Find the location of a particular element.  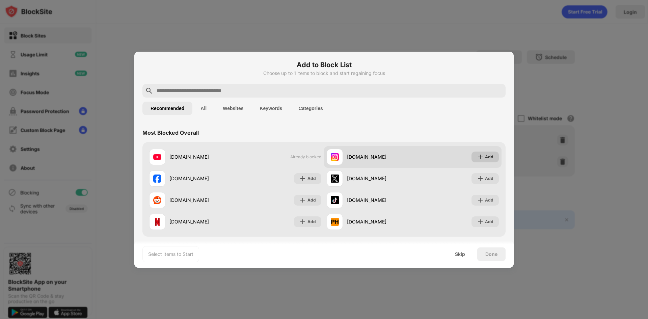

div: Choose up to 1 items to block and start regaining focus is located at coordinates (324, 73).